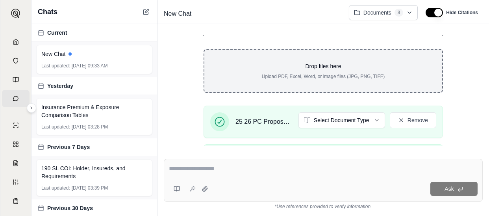  What do you see at coordinates (16, 182) in the screenshot?
I see `a: Custom Report` at bounding box center [16, 182].